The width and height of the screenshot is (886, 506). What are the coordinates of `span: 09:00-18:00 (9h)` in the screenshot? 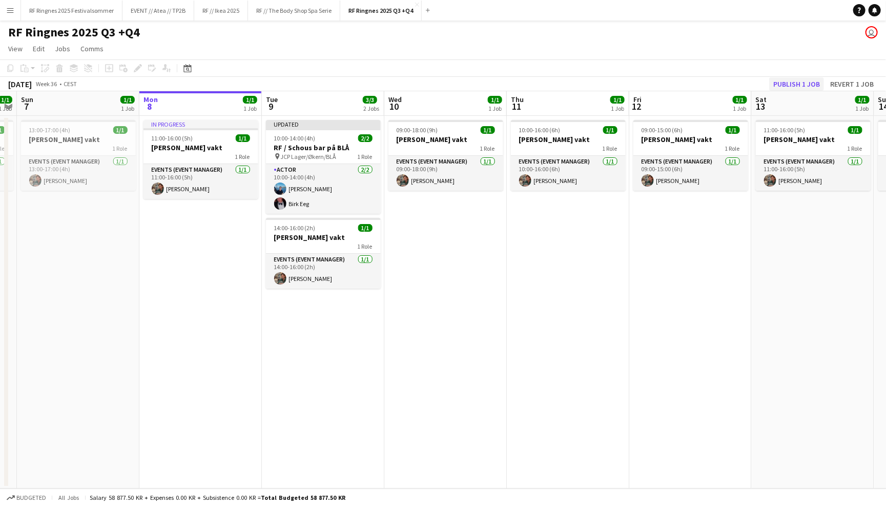 It's located at (417, 130).